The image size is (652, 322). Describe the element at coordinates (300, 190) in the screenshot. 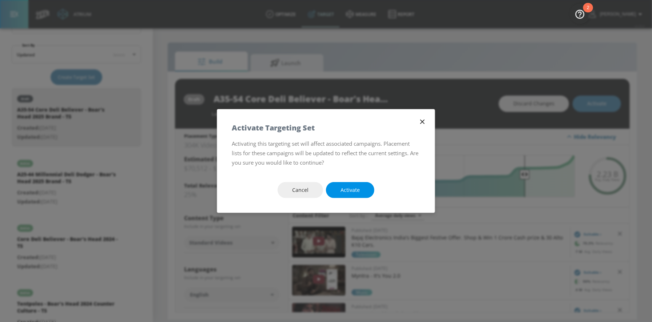

I see `button: Cancel` at that location.